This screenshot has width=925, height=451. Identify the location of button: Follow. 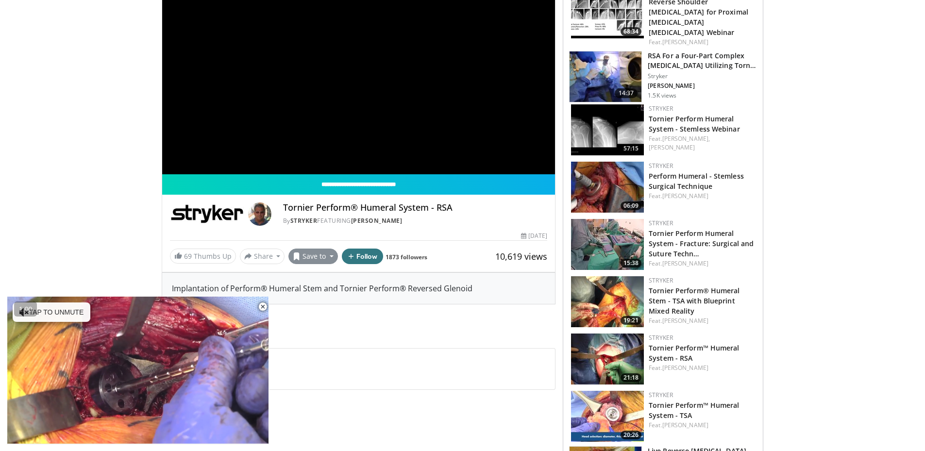
(363, 256).